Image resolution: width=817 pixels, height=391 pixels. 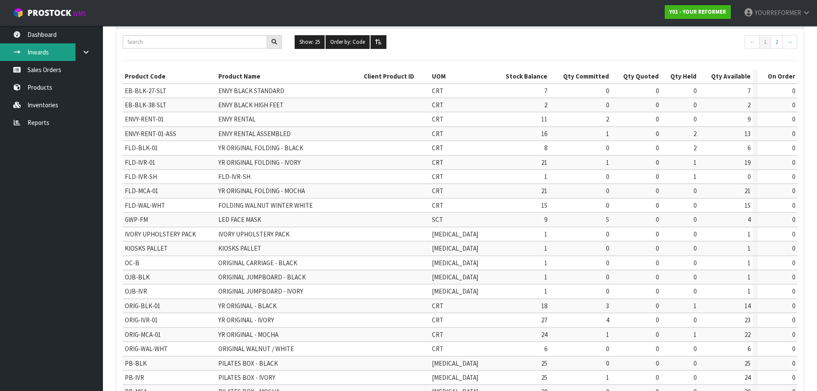 What do you see at coordinates (698, 12) in the screenshot?
I see `strong: Y01 - YOUR REFORMER` at bounding box center [698, 12].